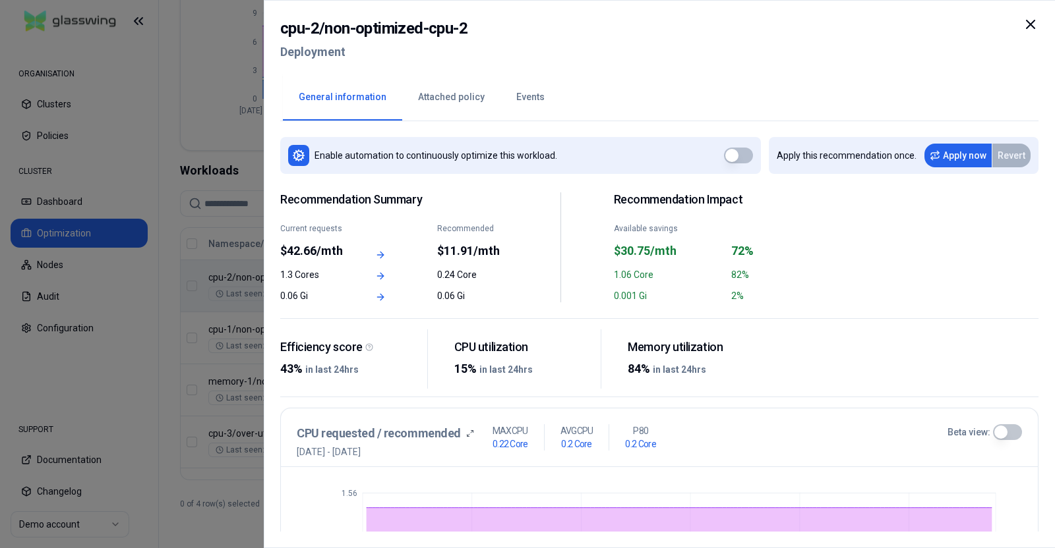 This screenshot has height=548, width=1055. Describe the element at coordinates (668, 229) in the screenshot. I see `div: Available savings` at that location.